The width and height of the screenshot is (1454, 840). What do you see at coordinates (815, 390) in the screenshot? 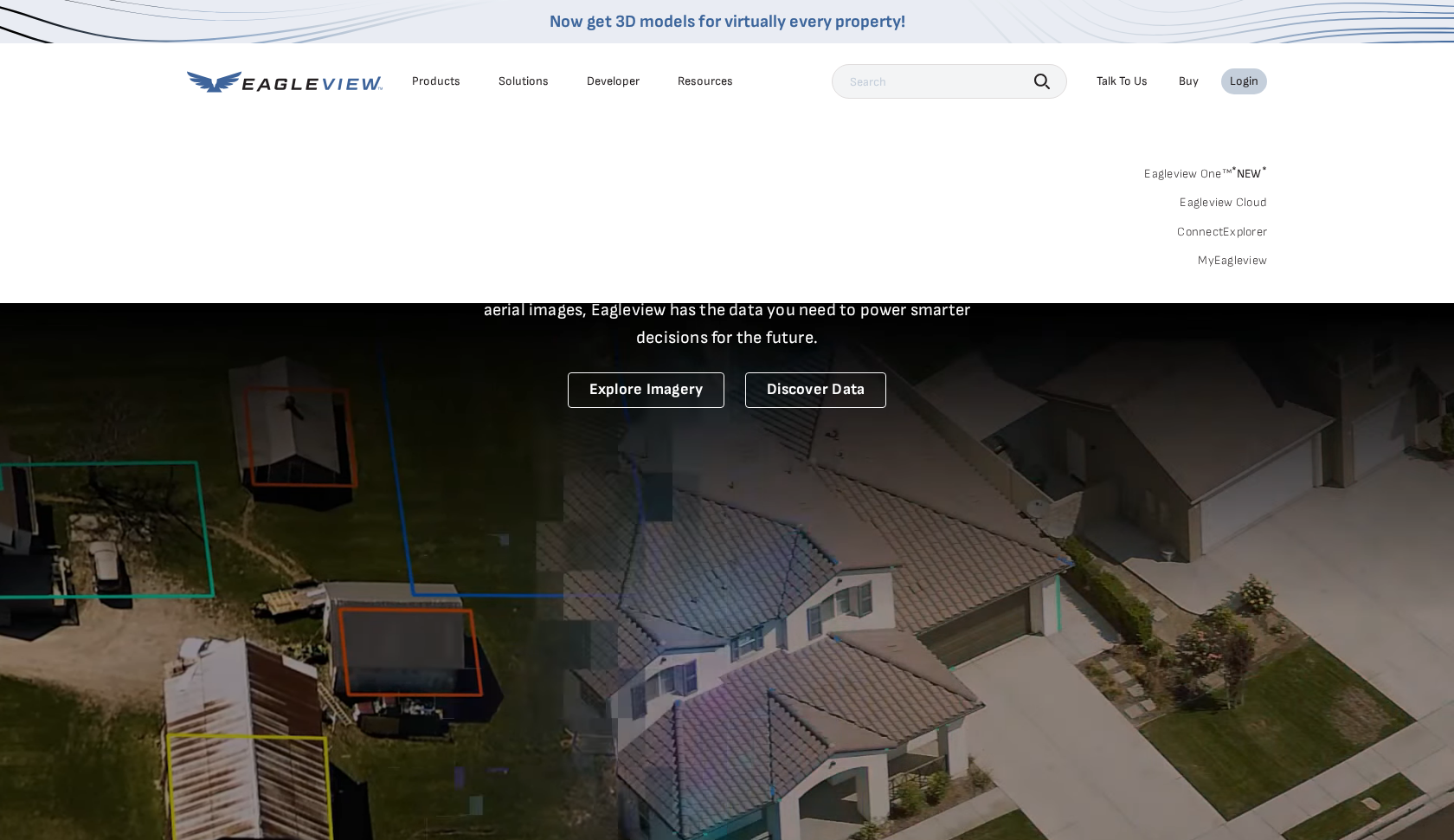
I see `a: Discover Data` at bounding box center [815, 390].